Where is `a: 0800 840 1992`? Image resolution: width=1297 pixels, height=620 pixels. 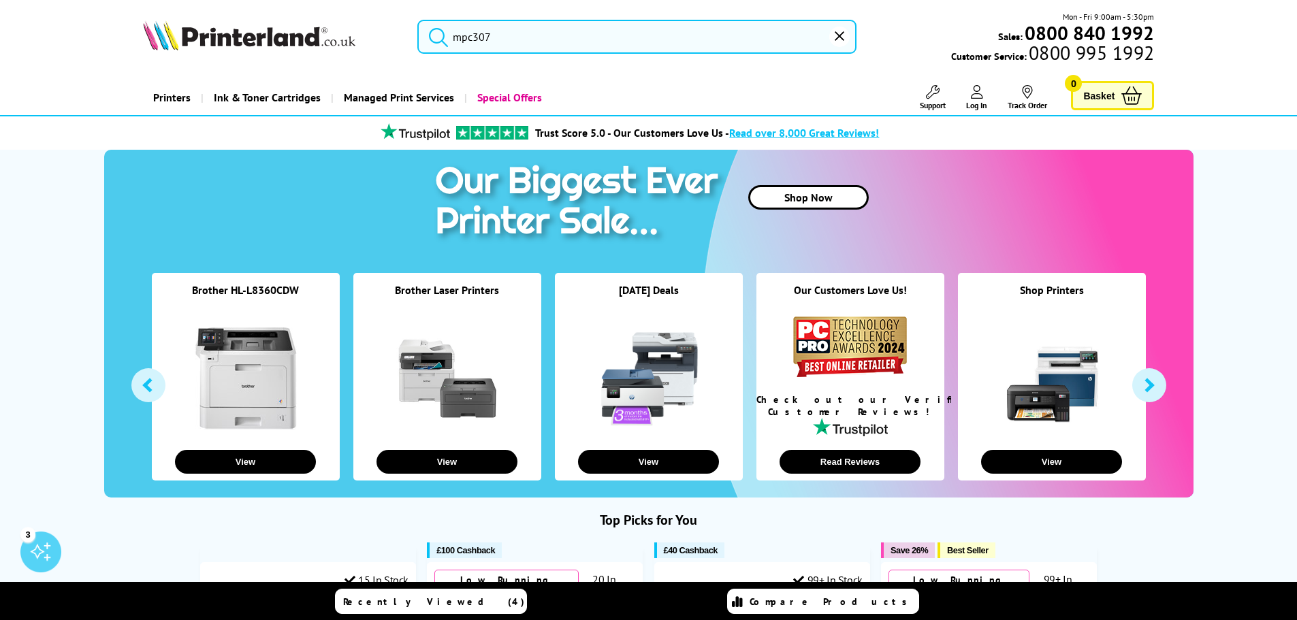 a: 0800 840 1992 is located at coordinates (1088, 33).